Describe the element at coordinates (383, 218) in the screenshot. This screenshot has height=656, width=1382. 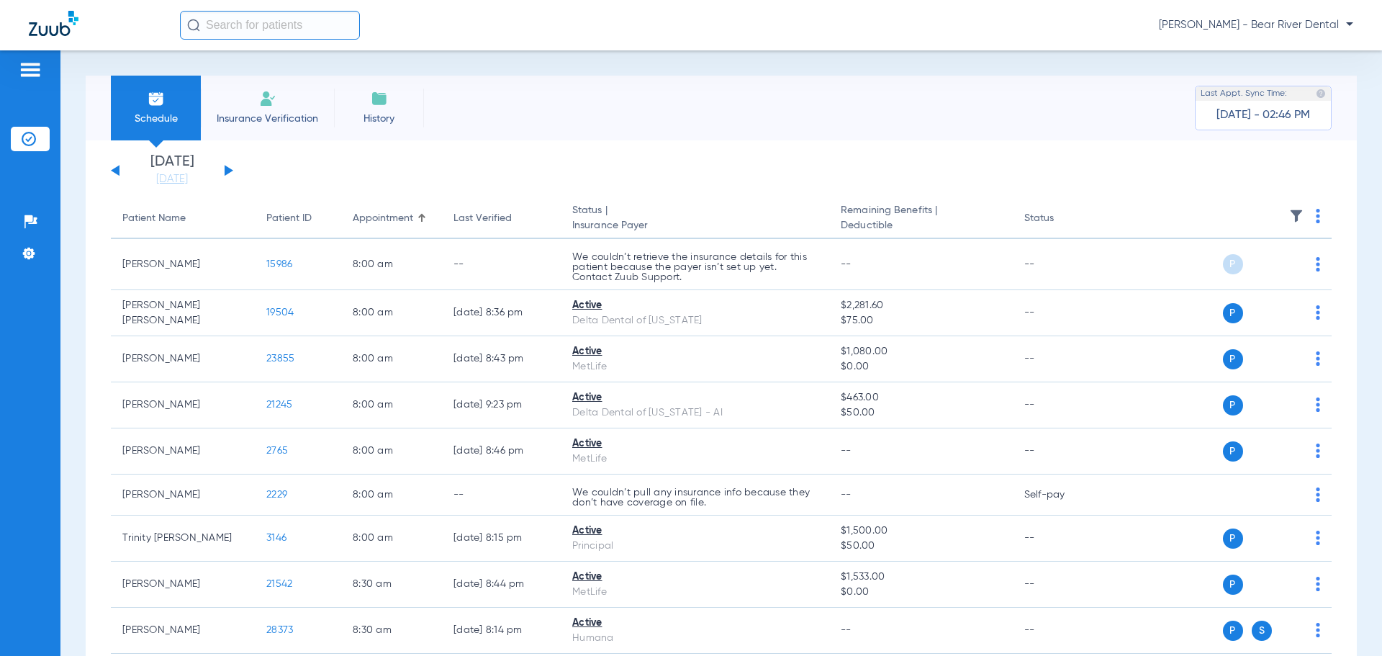
I see `div: Appointment` at that location.